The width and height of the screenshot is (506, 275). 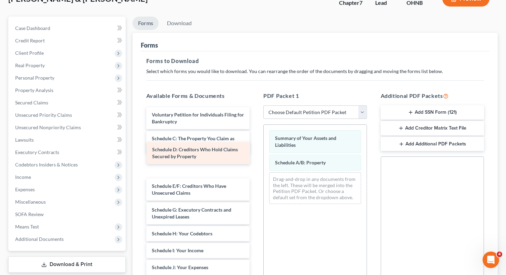 I want to click on span: Schedule H: Your Codebtors, so click(x=182, y=233).